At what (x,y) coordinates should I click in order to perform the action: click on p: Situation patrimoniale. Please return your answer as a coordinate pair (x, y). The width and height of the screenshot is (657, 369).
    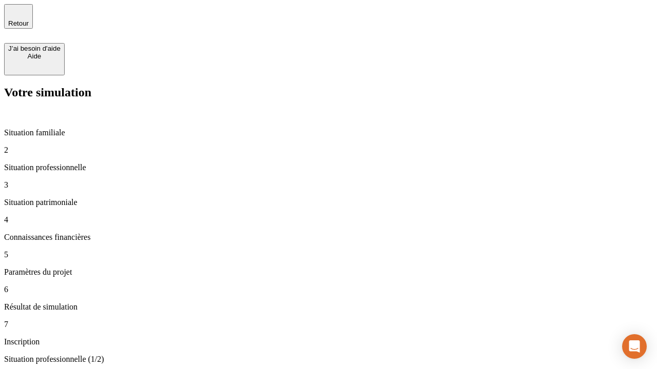
    Looking at the image, I should click on (328, 203).